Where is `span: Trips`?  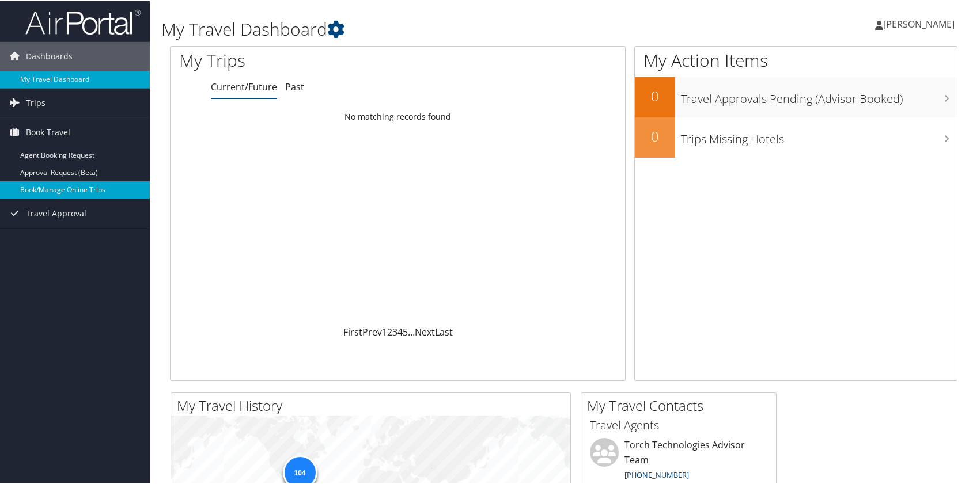 span: Trips is located at coordinates (36, 102).